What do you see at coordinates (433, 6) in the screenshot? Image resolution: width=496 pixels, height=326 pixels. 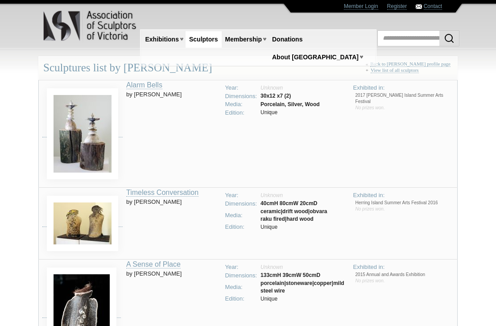 I see `a: Contact` at bounding box center [433, 6].